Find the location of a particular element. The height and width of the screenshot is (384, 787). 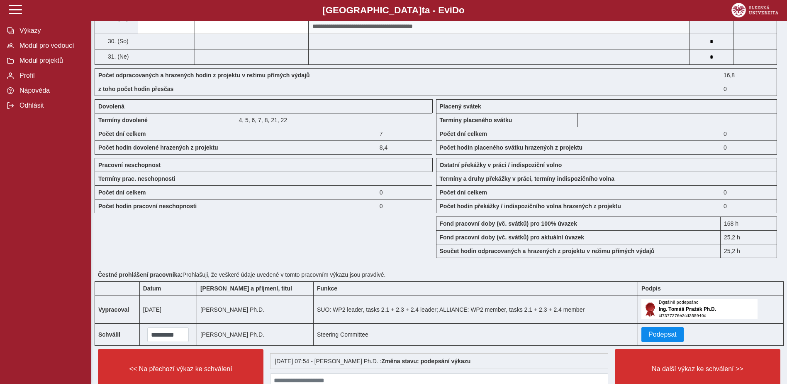

div: 7 is located at coordinates (405, 133).